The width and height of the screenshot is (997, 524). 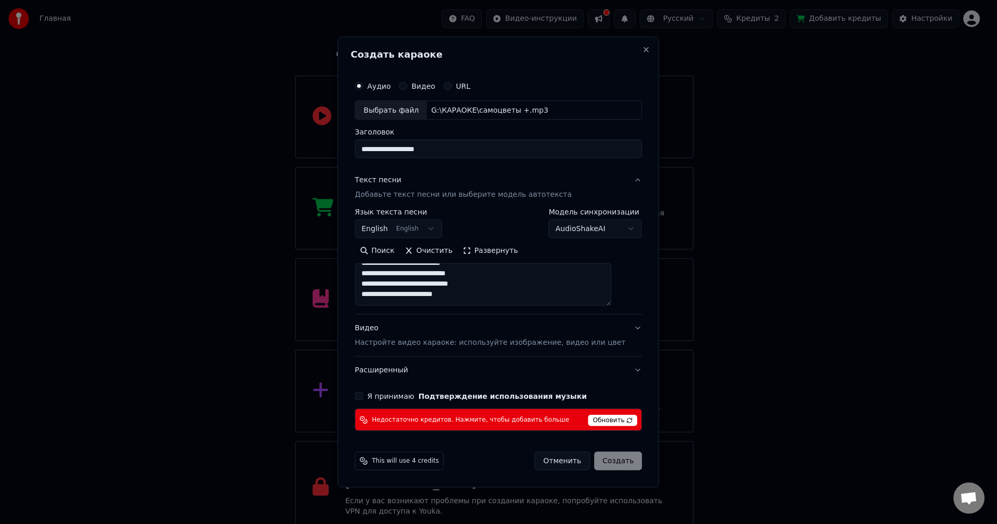 I want to click on p: Настройте видео караоке: используйте изображение, видео или цвет, so click(x=490, y=343).